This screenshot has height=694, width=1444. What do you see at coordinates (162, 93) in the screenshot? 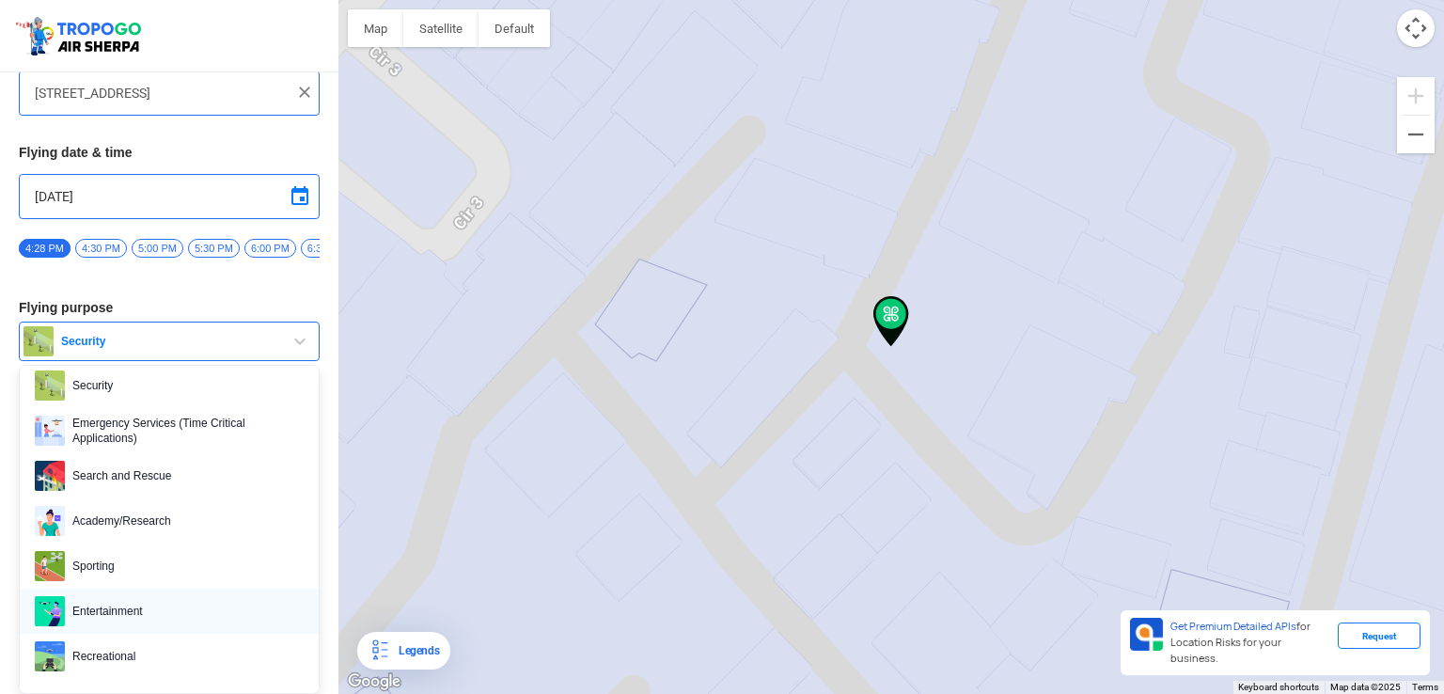
I see `input: Search your flying location` at bounding box center [162, 93].